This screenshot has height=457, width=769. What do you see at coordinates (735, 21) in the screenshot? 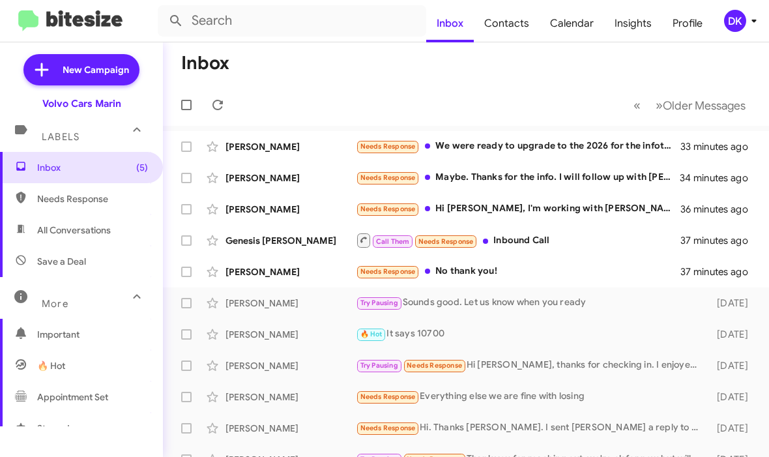
I see `div: DK` at bounding box center [735, 21].